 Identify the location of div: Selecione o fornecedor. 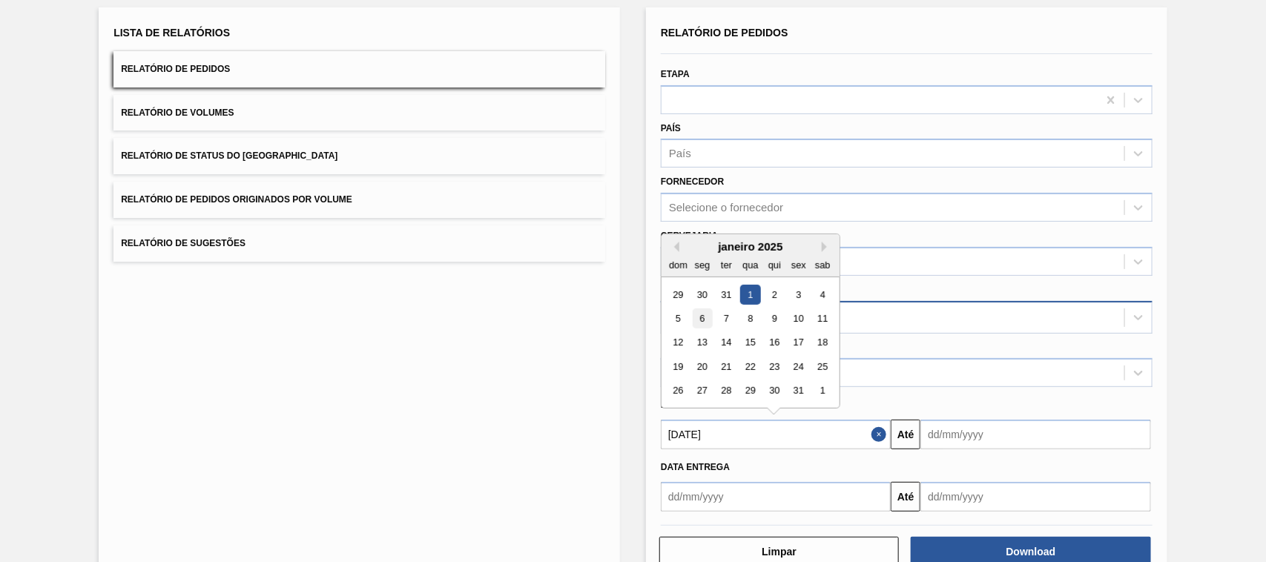
(726, 208).